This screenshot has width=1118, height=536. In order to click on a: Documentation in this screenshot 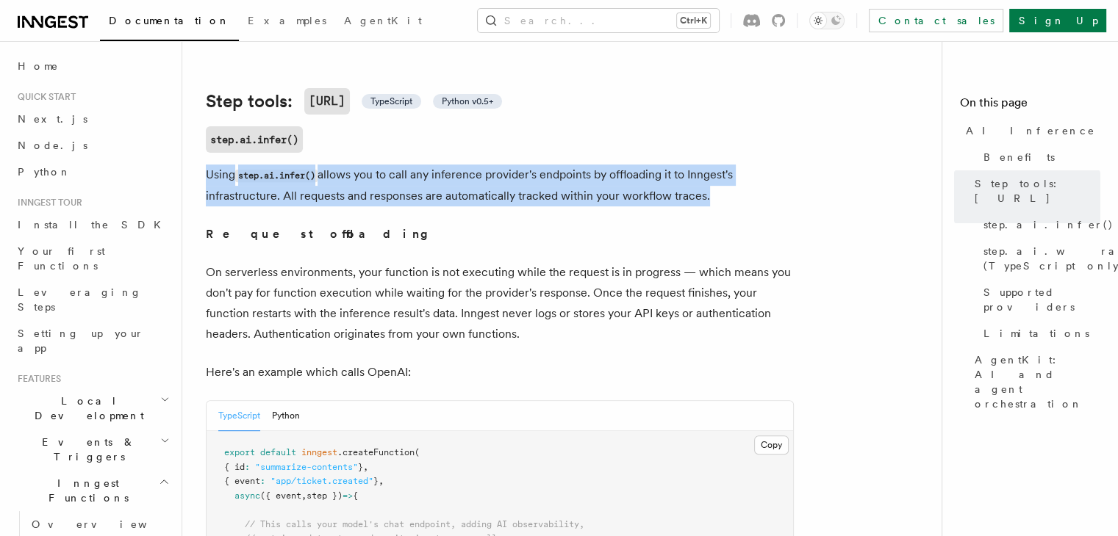, I will do `click(169, 23)`.